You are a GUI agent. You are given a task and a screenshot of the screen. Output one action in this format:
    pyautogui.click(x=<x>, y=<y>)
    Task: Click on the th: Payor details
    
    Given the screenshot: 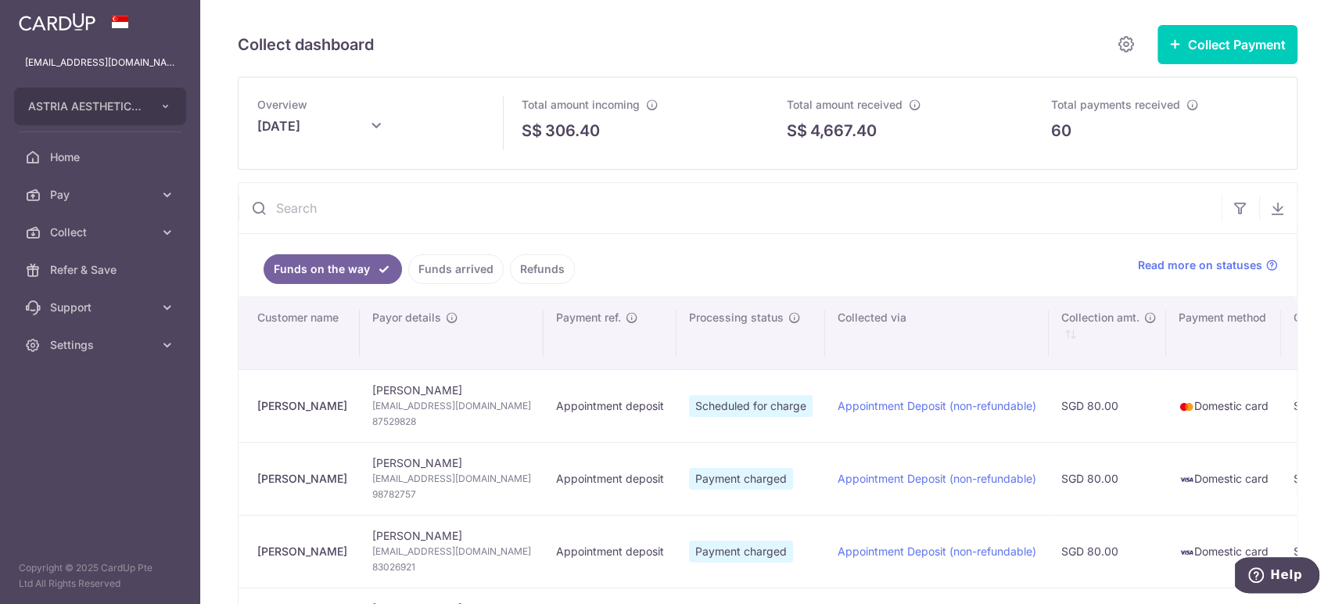 What is the action you would take?
    pyautogui.click(x=451, y=333)
    